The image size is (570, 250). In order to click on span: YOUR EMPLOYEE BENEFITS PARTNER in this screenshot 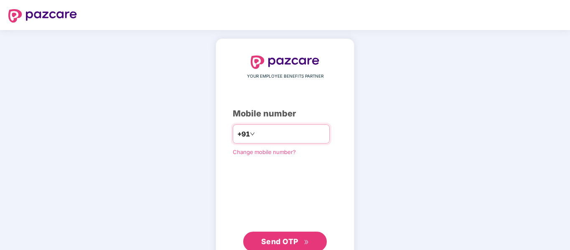, I will do `click(285, 76)`.